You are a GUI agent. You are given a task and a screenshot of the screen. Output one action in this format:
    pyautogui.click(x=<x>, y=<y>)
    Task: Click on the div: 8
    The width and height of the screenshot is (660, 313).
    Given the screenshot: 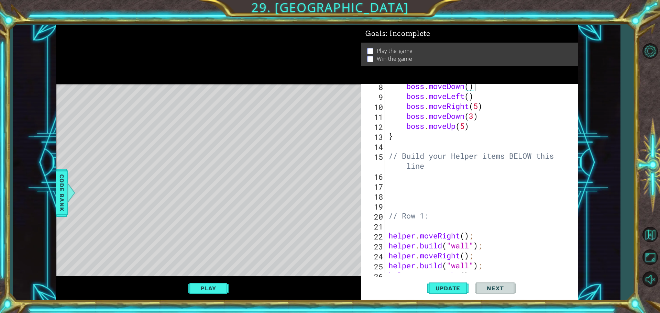 What is the action you would take?
    pyautogui.click(x=373, y=87)
    